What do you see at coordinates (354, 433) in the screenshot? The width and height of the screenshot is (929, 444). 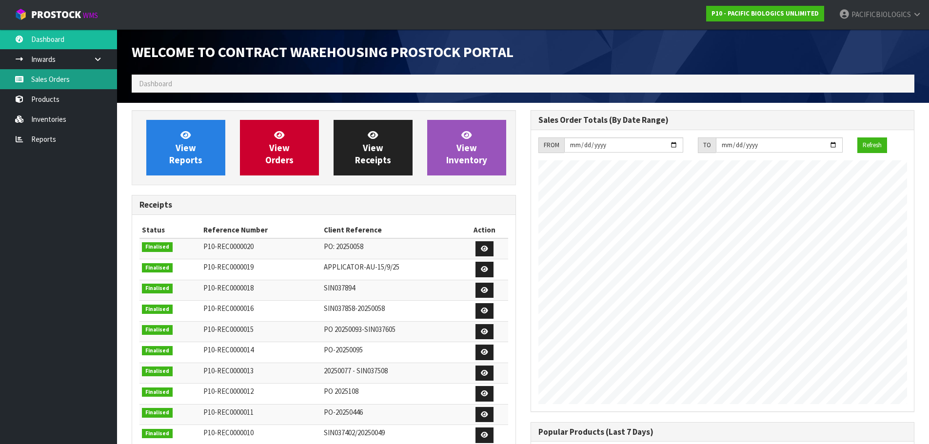 I see `span: SIN037402/20250049` at bounding box center [354, 433].